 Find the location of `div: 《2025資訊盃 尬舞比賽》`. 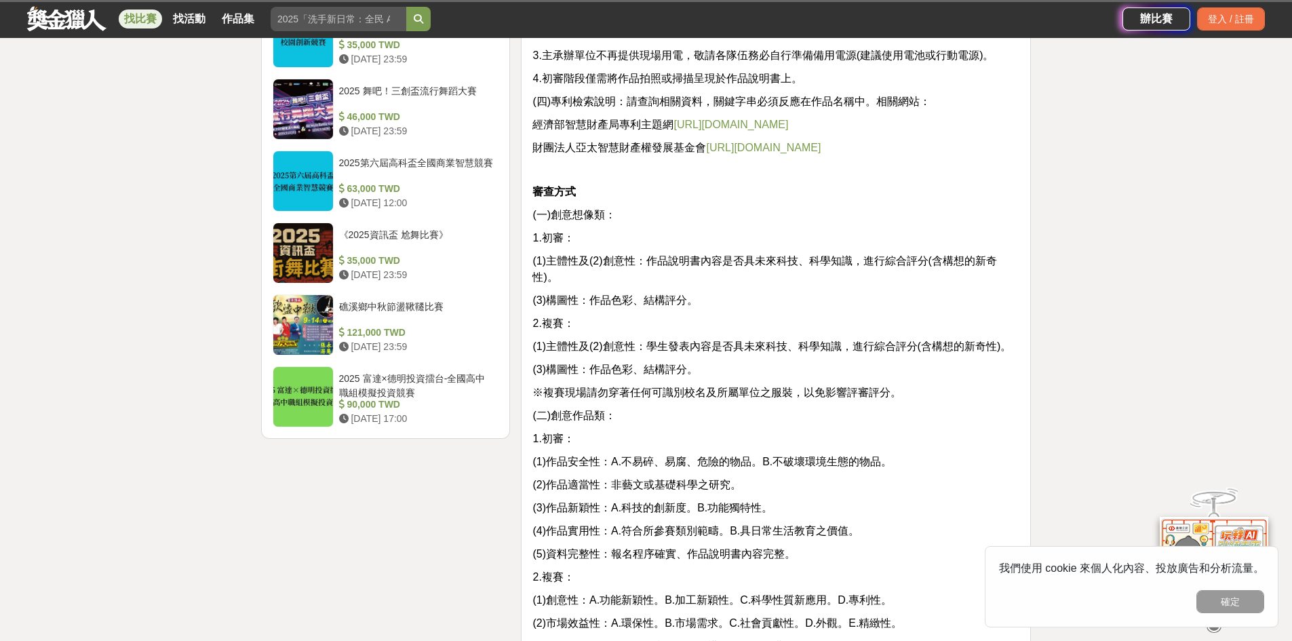

div: 《2025資訊盃 尬舞比賽》 is located at coordinates (416, 241).